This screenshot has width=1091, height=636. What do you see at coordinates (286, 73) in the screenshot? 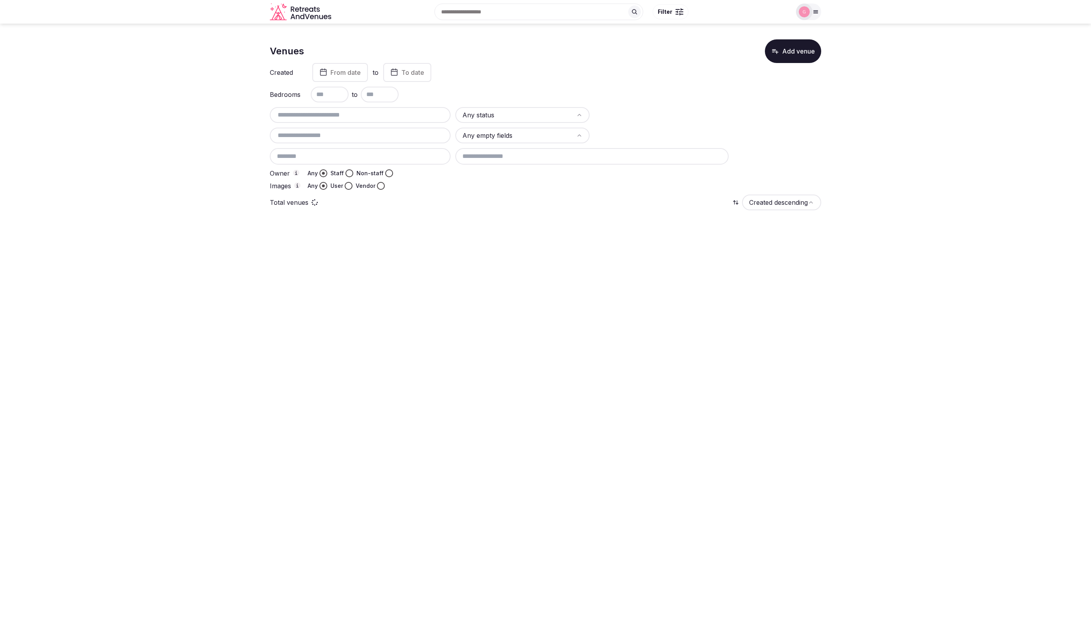
I see `label: Created` at bounding box center [286, 73].